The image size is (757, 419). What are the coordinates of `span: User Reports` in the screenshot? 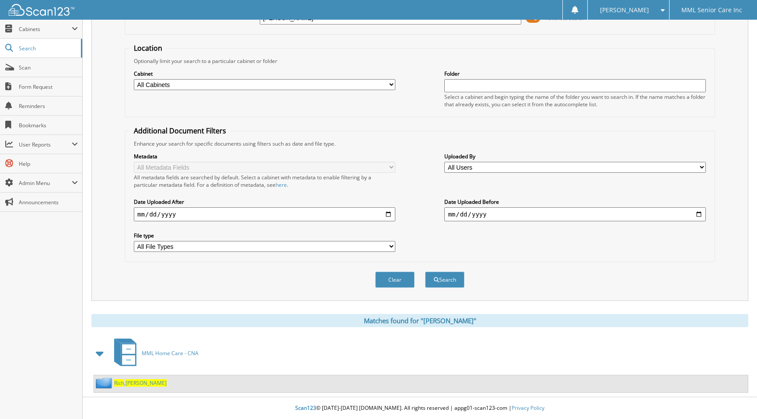 It's located at (45, 144).